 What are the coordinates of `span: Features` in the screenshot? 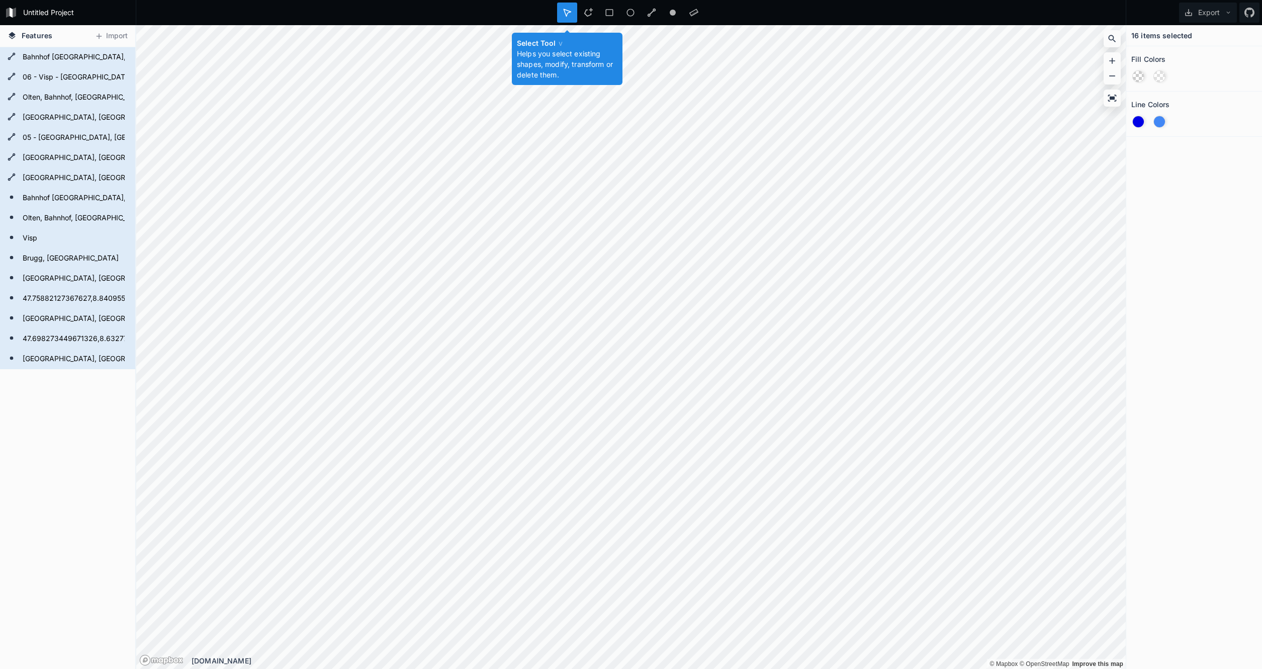 It's located at (37, 35).